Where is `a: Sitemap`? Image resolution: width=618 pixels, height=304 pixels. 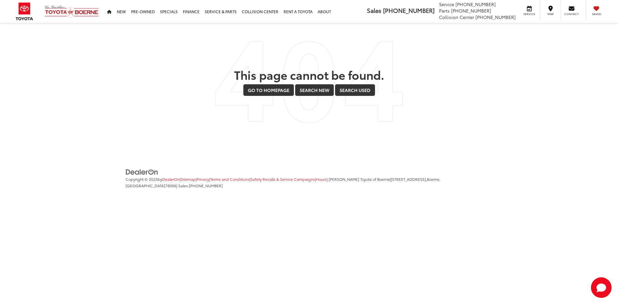
a: Sitemap is located at coordinates (188, 179).